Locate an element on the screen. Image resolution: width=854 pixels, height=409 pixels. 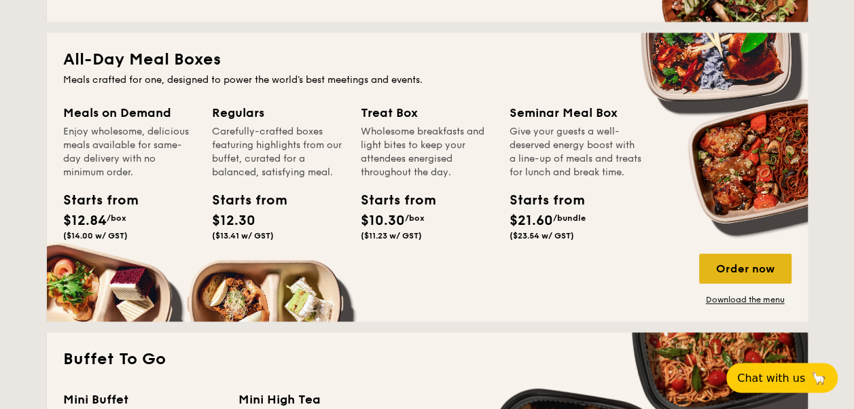
div: Give your guests a well-deserved energy boost with a line-up of meals and treats for lunch and br... is located at coordinates (575, 152).